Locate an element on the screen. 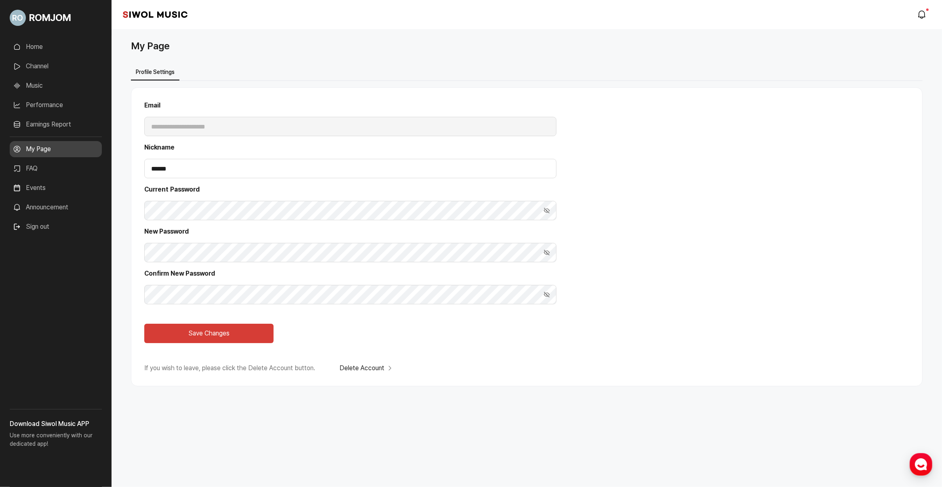 The width and height of the screenshot is (942, 487). button: Profile Settings is located at coordinates (155, 72).